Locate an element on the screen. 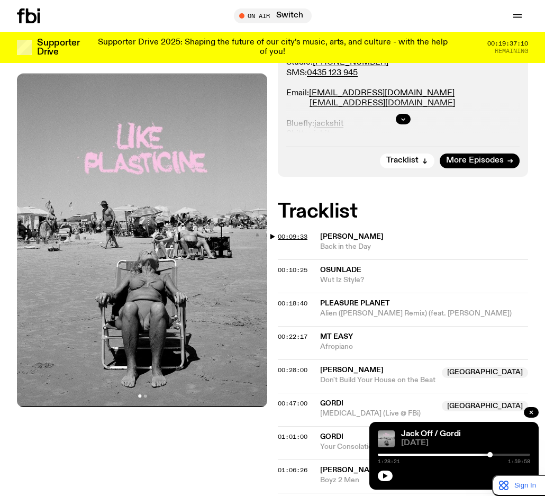  span: Don't Build Your House on the Beat is located at coordinates (378, 380).